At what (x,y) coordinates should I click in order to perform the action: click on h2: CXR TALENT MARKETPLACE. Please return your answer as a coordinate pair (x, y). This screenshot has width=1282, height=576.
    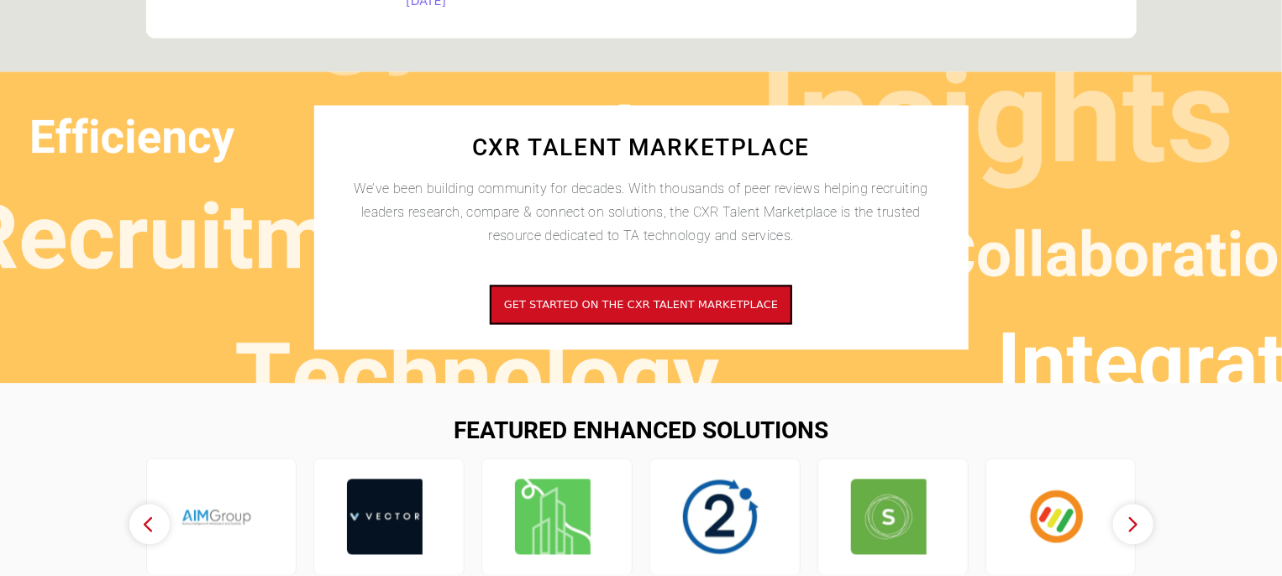
    Looking at the image, I should click on (641, 149).